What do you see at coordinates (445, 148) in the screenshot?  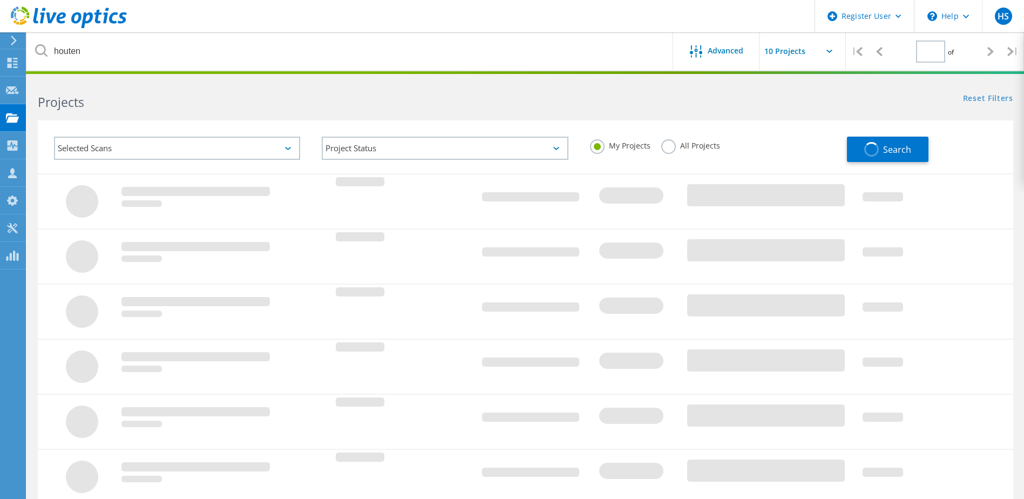 I see `div: Project Status` at bounding box center [445, 148].